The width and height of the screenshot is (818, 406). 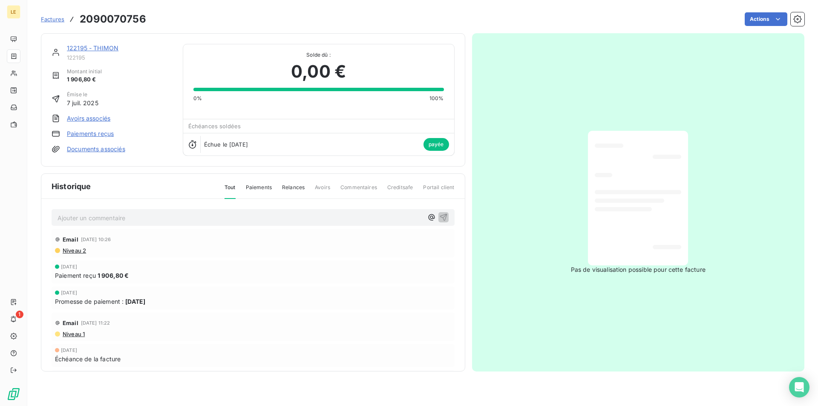 I want to click on span: payée, so click(x=436, y=144).